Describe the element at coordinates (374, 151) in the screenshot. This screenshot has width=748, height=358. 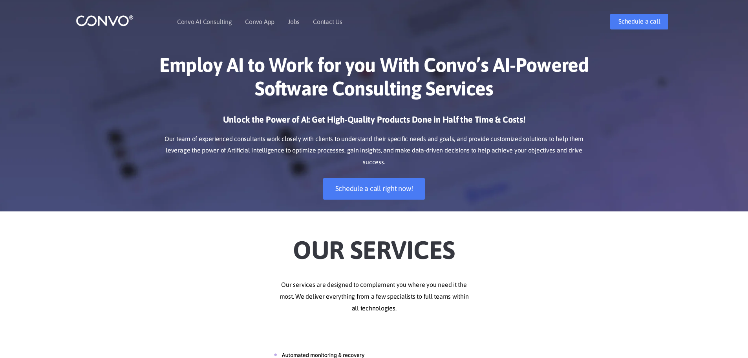
I see `p: Our team of experienced consultants work closely with clients to understand their specific needs ...` at that location.